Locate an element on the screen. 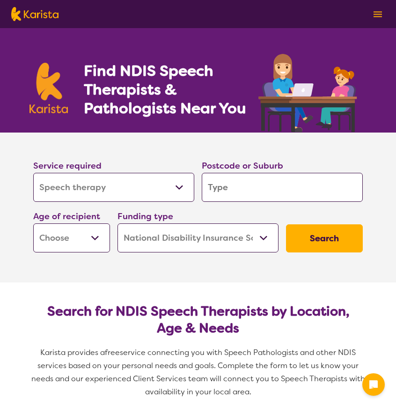 The width and height of the screenshot is (396, 407). button: Search is located at coordinates (324, 238).